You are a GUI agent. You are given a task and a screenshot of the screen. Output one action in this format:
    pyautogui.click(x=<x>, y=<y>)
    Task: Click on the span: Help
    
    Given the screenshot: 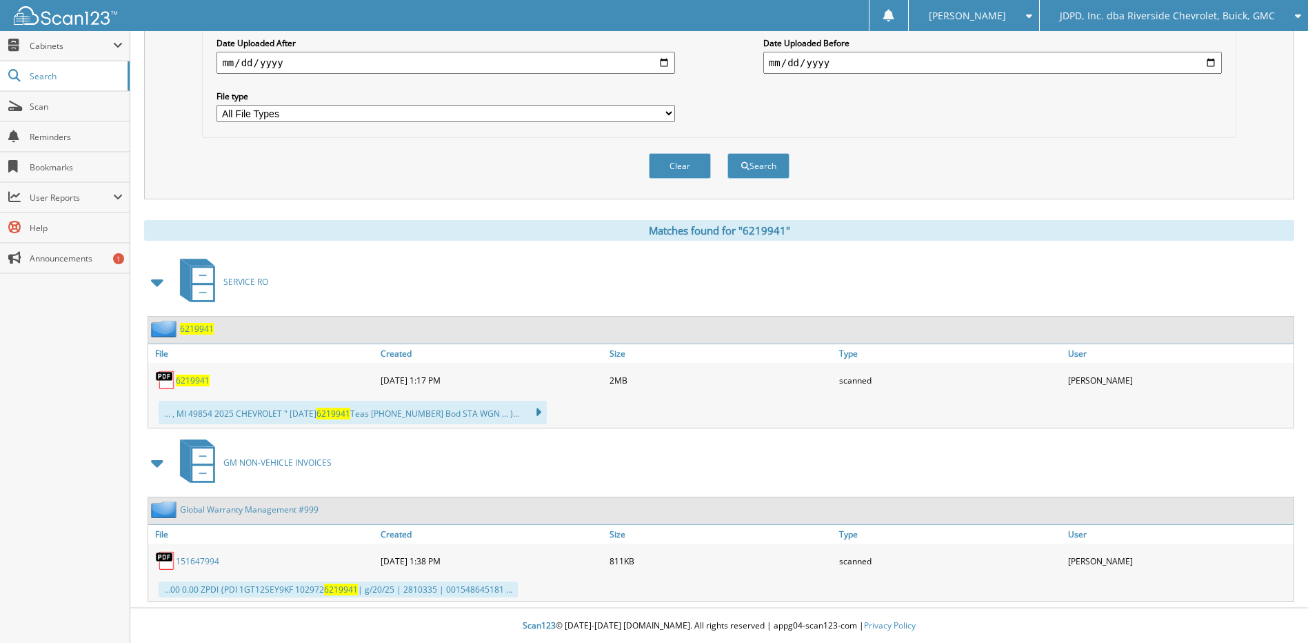 What is the action you would take?
    pyautogui.click(x=76, y=228)
    